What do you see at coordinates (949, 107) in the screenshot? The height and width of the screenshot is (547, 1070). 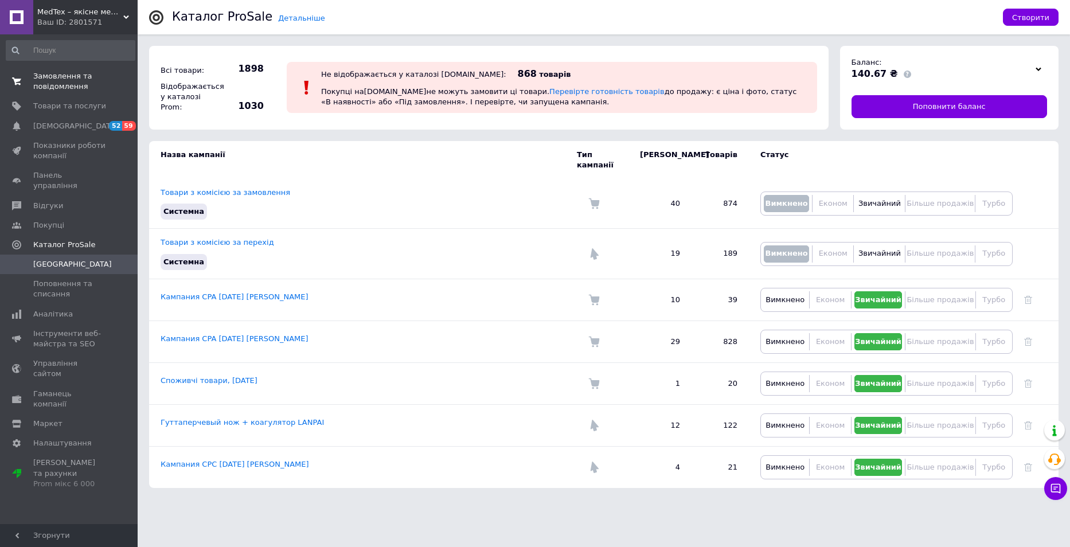 I see `span: Поповнити баланс` at bounding box center [949, 107].